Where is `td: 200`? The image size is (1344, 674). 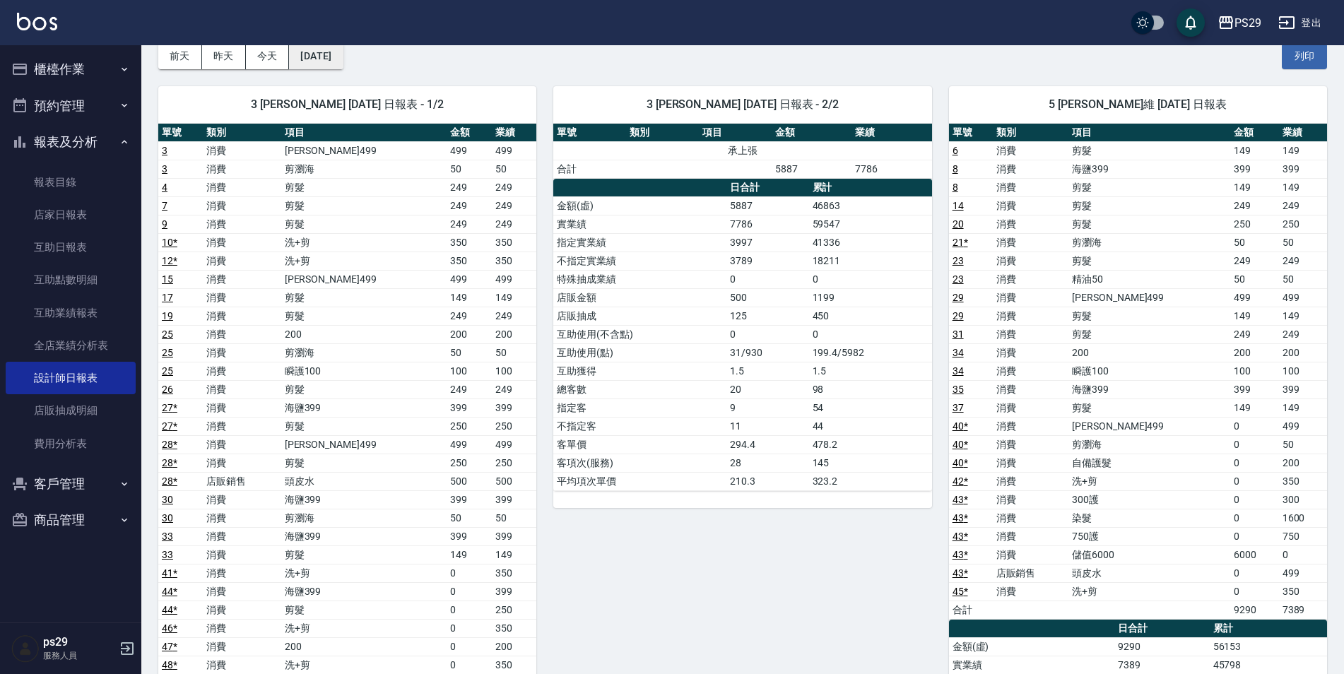
td: 200 is located at coordinates (469, 334).